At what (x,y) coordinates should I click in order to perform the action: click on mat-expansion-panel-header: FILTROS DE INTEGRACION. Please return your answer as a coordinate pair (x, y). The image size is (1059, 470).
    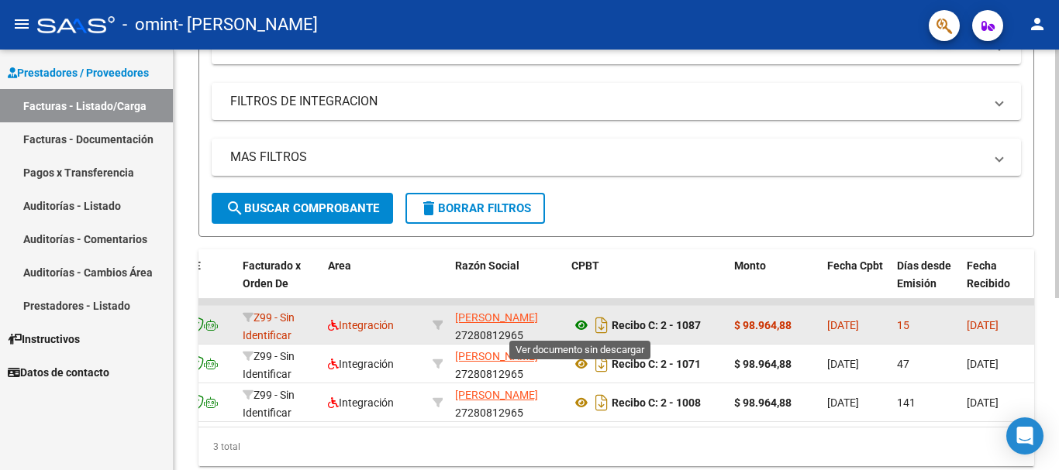
    Looking at the image, I should click on (616, 102).